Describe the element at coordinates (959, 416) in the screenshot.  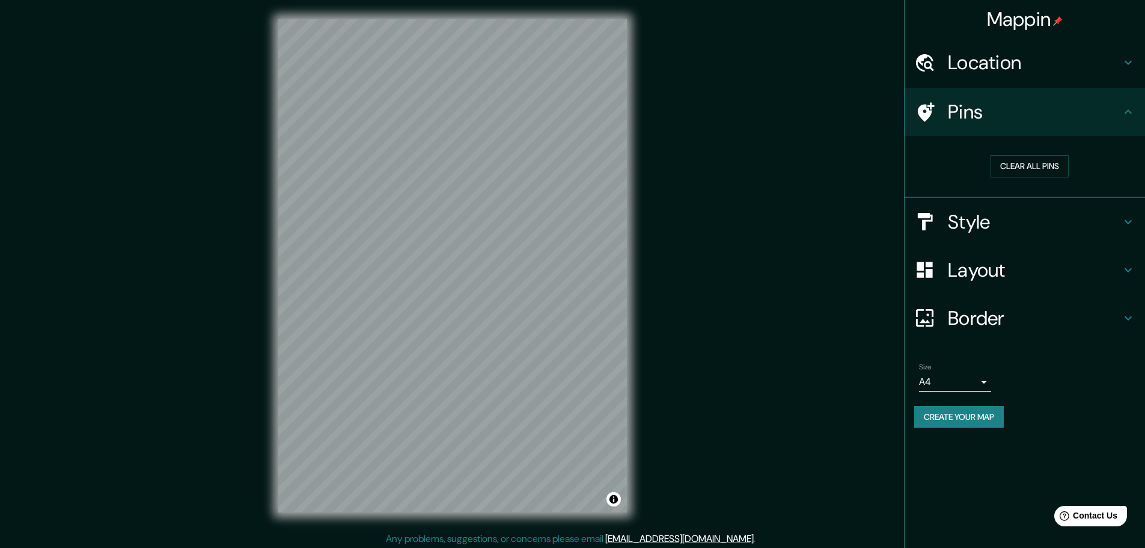
I see `button: Create your map` at that location.